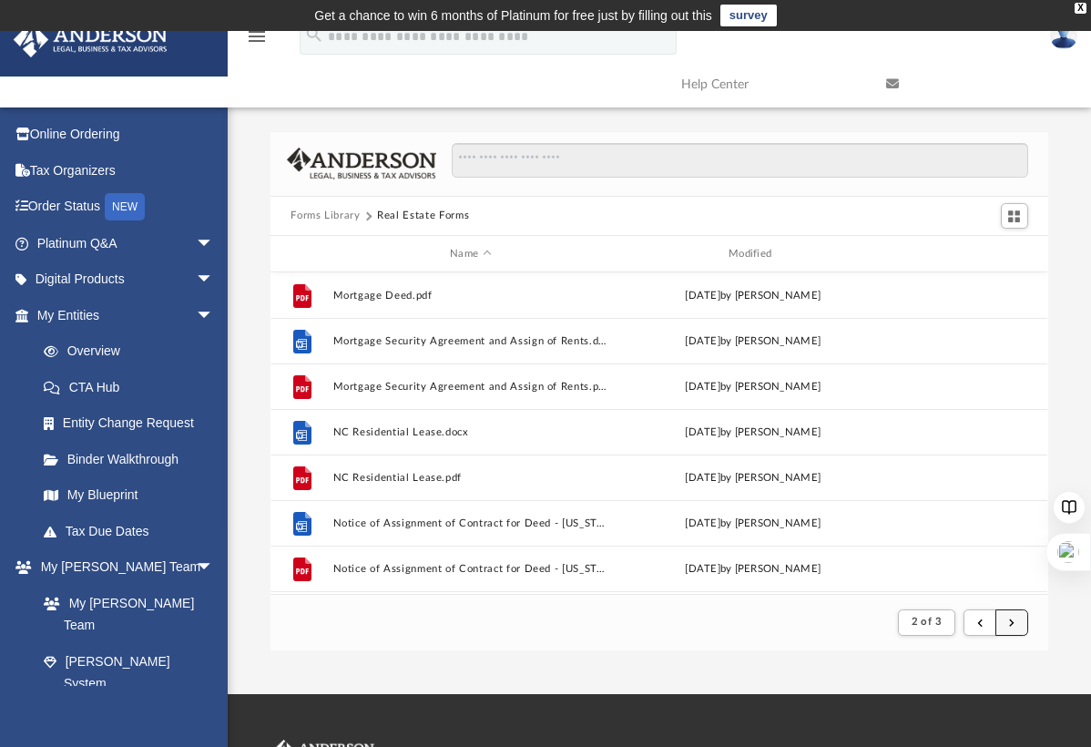 The height and width of the screenshot is (747, 1091). Describe the element at coordinates (128, 495) in the screenshot. I see `a: My Blueprint` at that location.